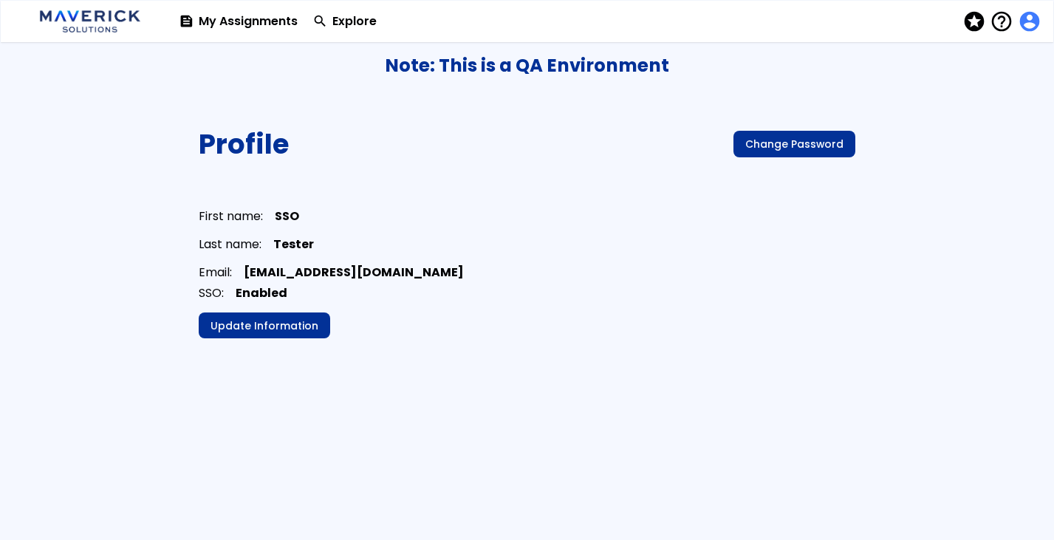 The image size is (1054, 540). I want to click on span: help, so click(1000, 21).